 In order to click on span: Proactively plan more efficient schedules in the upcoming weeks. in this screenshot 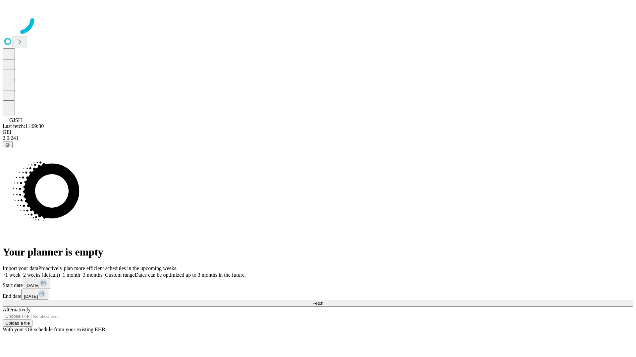, I will do `click(108, 268)`.